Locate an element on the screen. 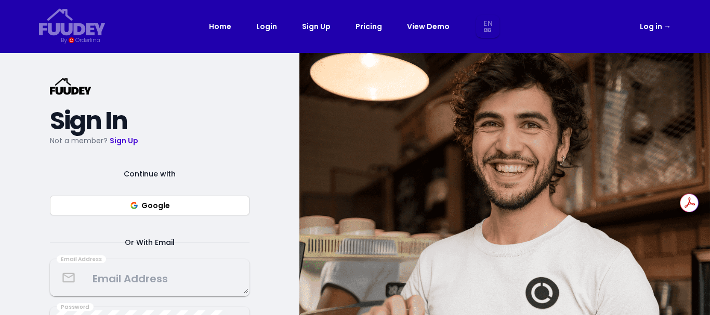 Image resolution: width=710 pixels, height=315 pixels. a: Home is located at coordinates (220, 27).